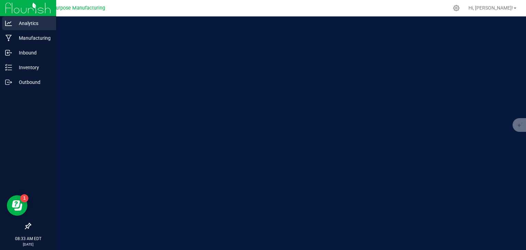 The width and height of the screenshot is (526, 250). Describe the element at coordinates (9, 23) in the screenshot. I see `inline-svg: Analytics` at that location.